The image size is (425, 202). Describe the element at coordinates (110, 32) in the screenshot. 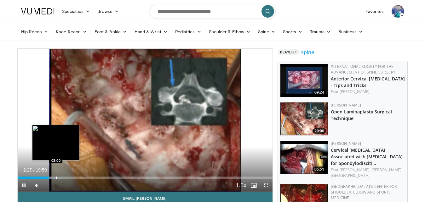

I see `a: Foot & Ankle` at that location.